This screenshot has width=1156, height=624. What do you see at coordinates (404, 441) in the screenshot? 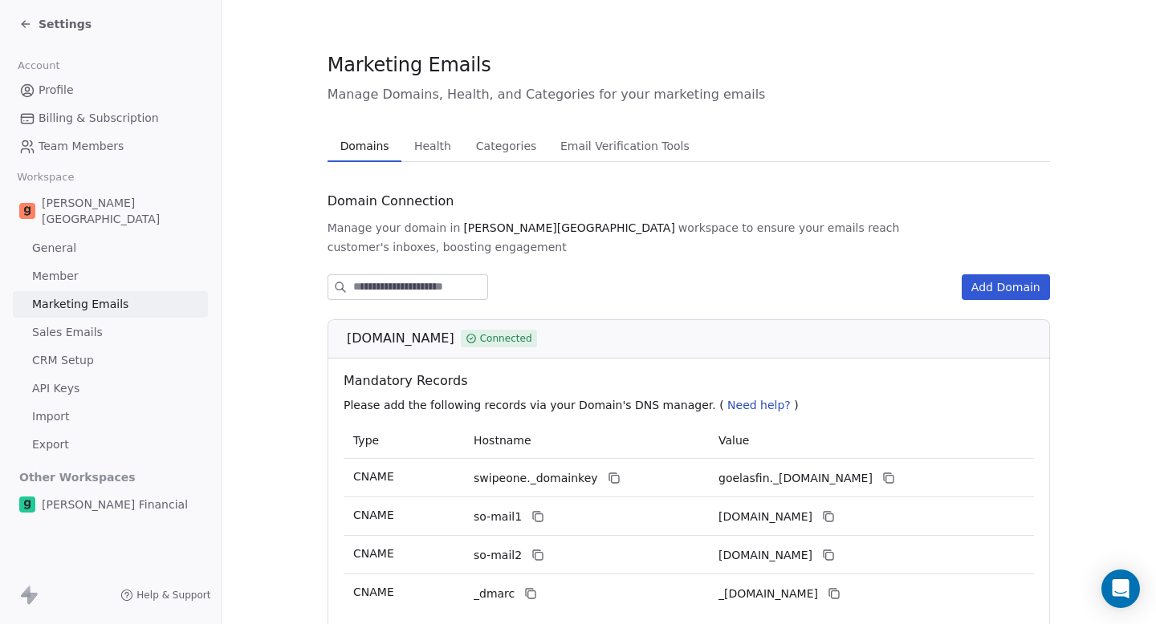
I see `p: Type` at bounding box center [404, 441].